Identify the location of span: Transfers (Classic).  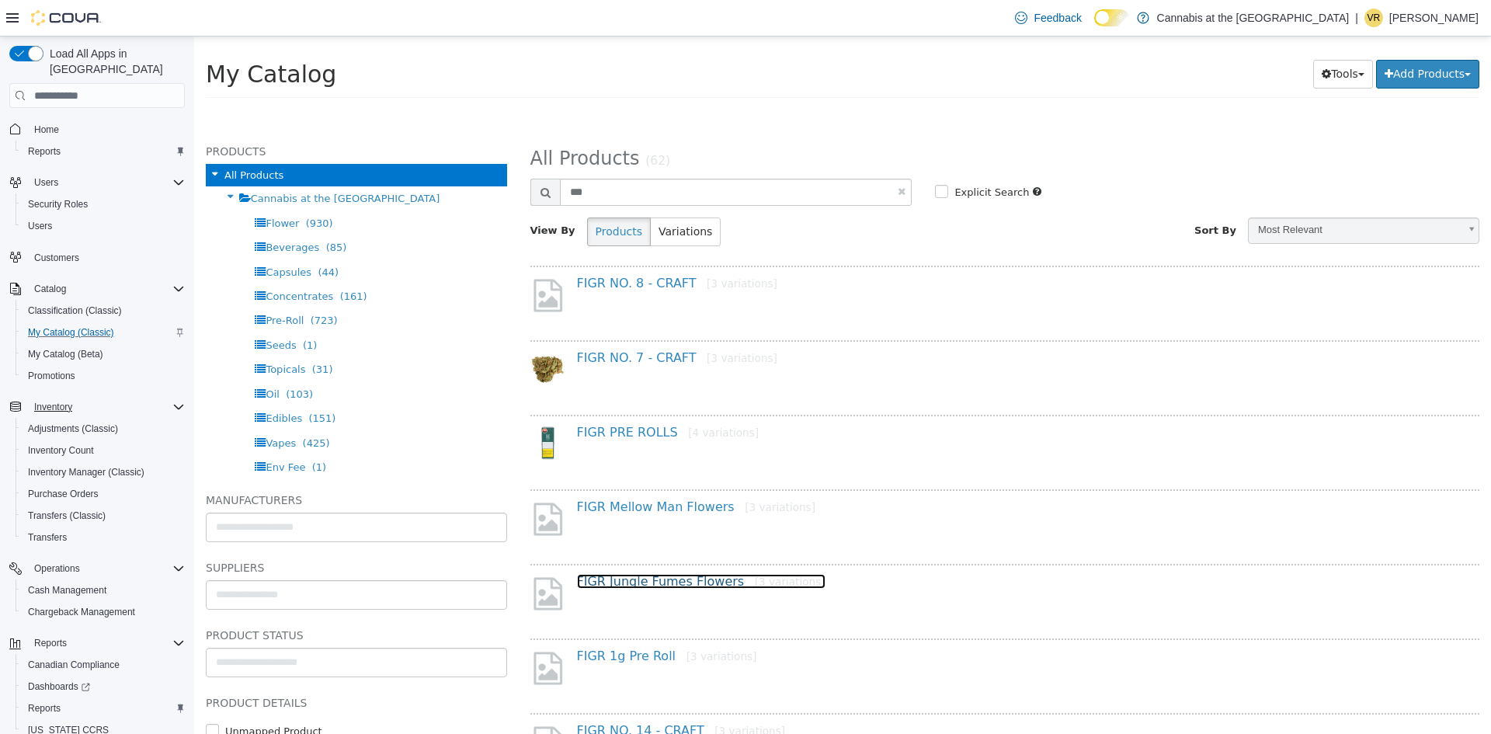
(103, 516).